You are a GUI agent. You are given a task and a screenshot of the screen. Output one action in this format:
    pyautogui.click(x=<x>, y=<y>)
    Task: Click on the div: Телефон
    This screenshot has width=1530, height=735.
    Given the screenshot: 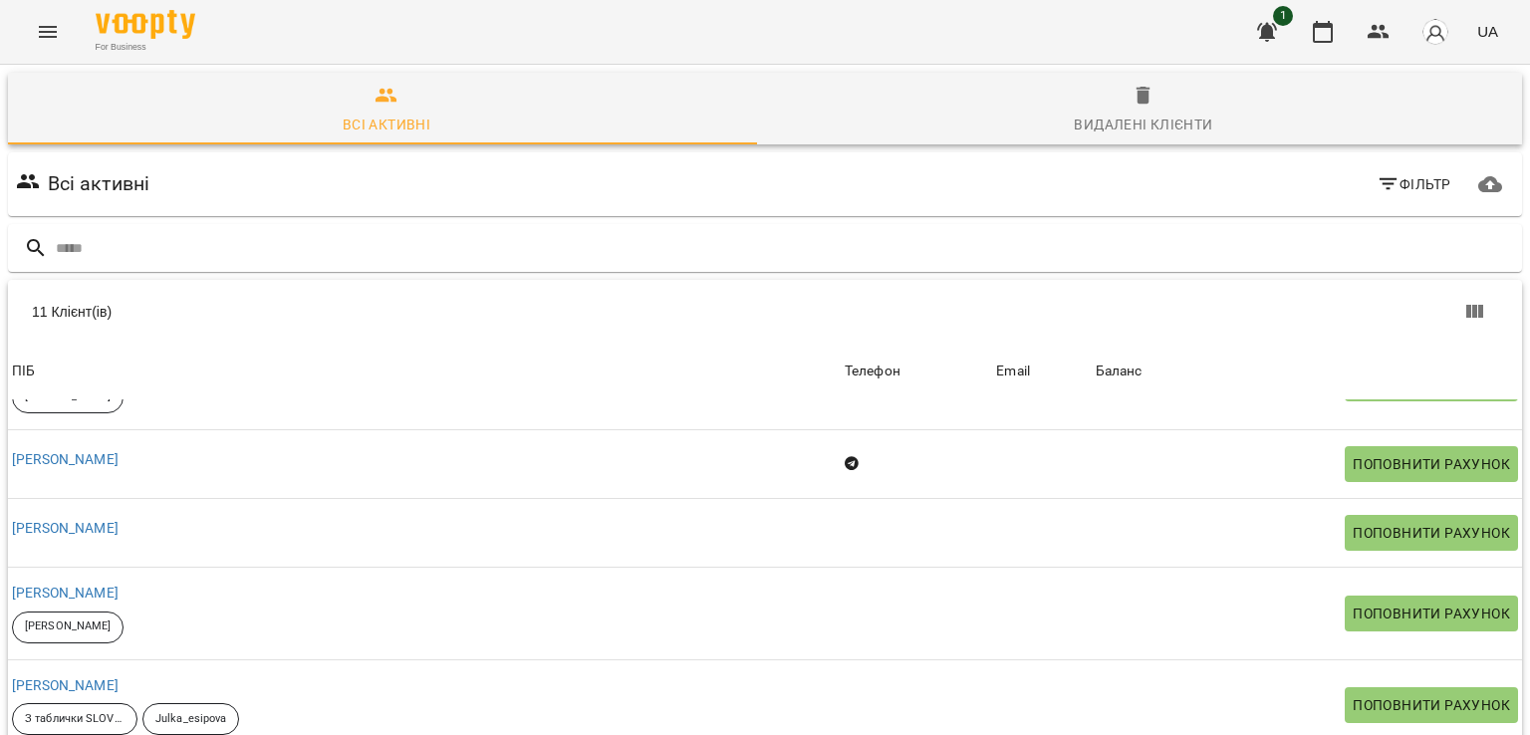 What is the action you would take?
    pyautogui.click(x=873, y=372)
    